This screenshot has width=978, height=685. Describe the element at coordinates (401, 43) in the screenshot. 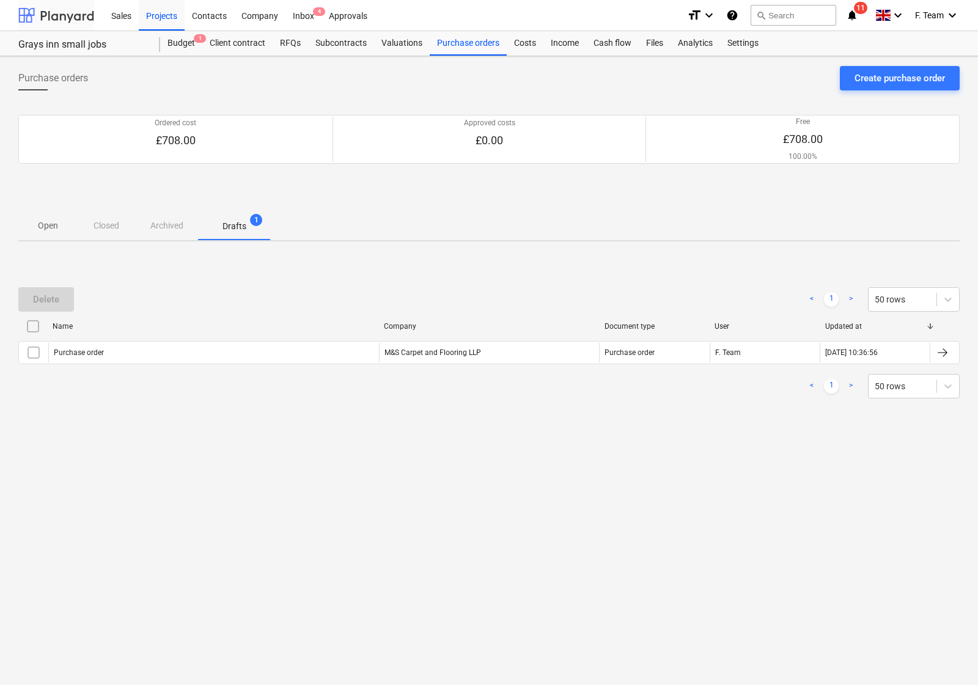

I see `div: Valuations` at that location.